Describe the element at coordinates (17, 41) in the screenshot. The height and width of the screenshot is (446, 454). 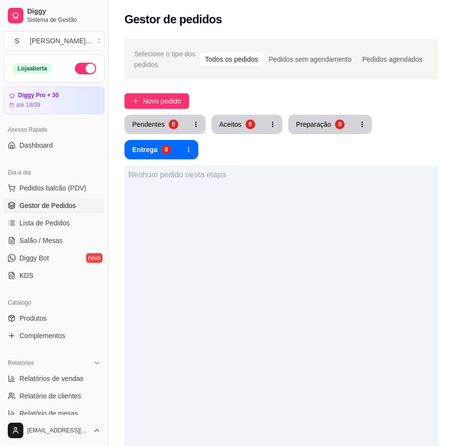
I see `span: S` at that location.